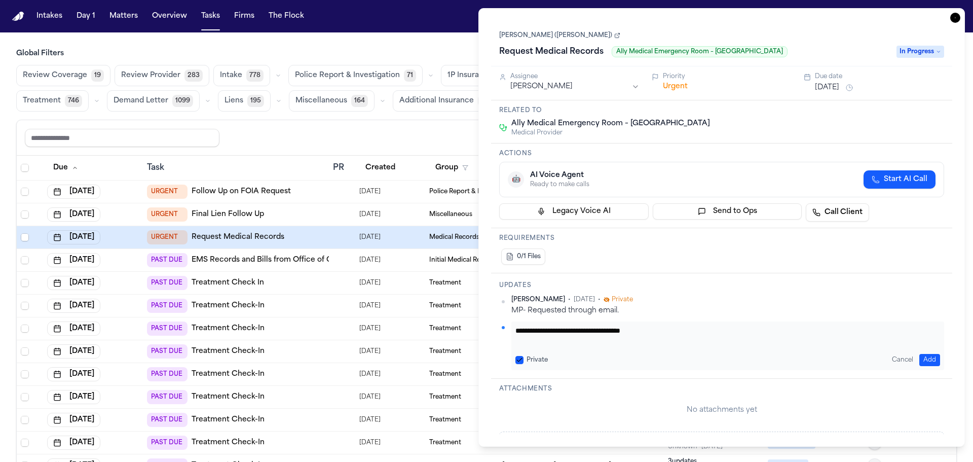 The image size is (973, 462). What do you see at coordinates (124, 16) in the screenshot?
I see `a: Matters` at bounding box center [124, 16].